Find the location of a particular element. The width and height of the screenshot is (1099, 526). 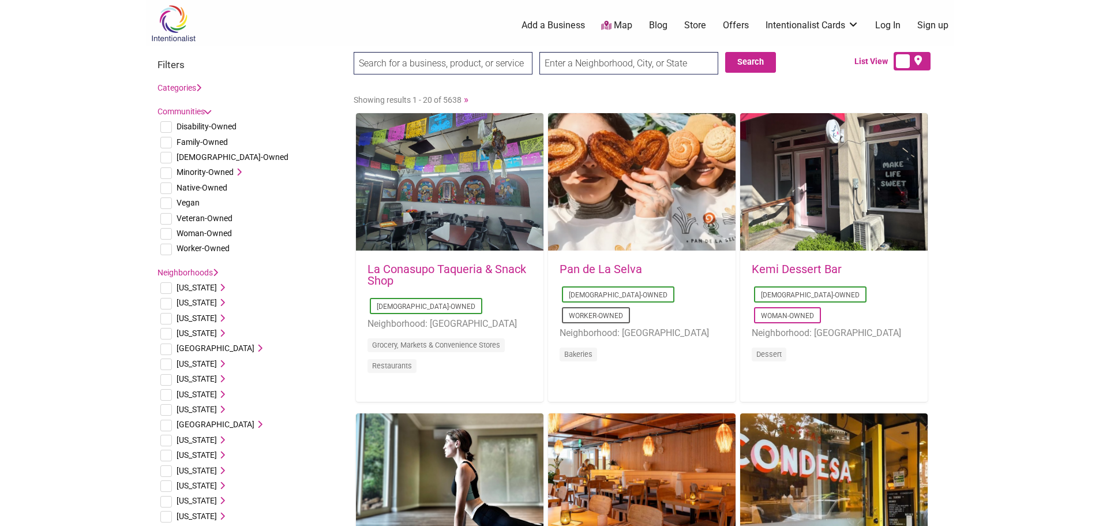

a: Sign up is located at coordinates (933, 25).